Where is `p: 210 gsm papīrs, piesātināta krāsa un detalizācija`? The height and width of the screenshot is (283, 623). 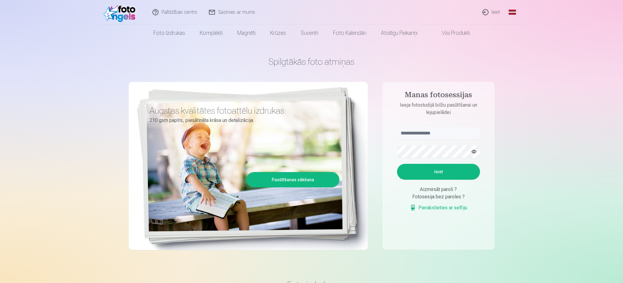
p: 210 gsm papīrs, piesātināta krāsa un detalizācija is located at coordinates (242, 120).